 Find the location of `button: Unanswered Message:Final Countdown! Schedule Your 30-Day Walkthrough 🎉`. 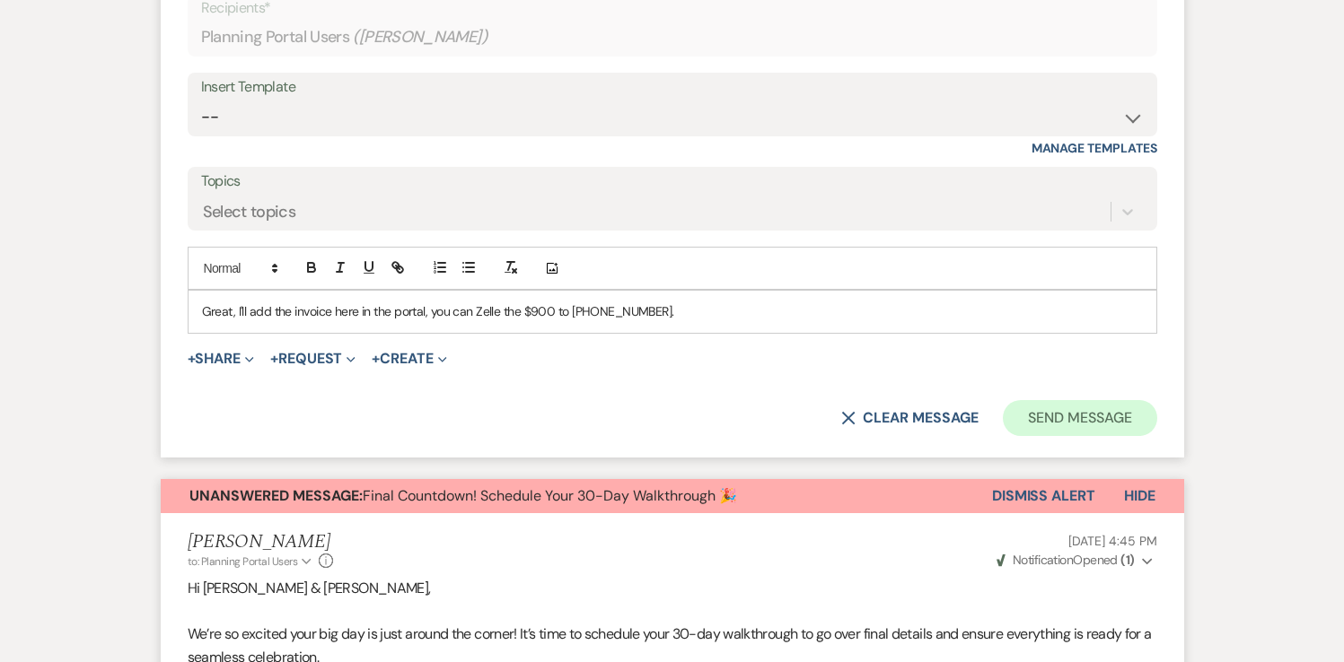

button: Unanswered Message:Final Countdown! Schedule Your 30-Day Walkthrough 🎉 is located at coordinates (576, 496).